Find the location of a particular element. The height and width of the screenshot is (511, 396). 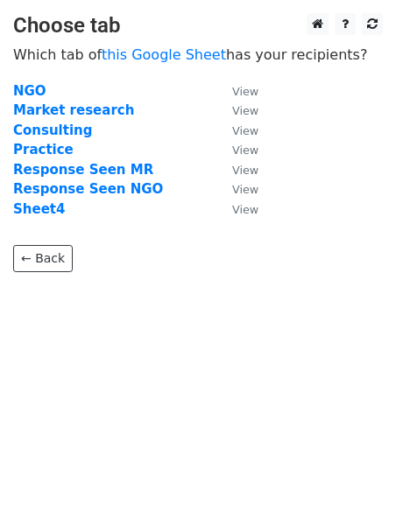

a: Response Seen NGO is located at coordinates (88, 189).